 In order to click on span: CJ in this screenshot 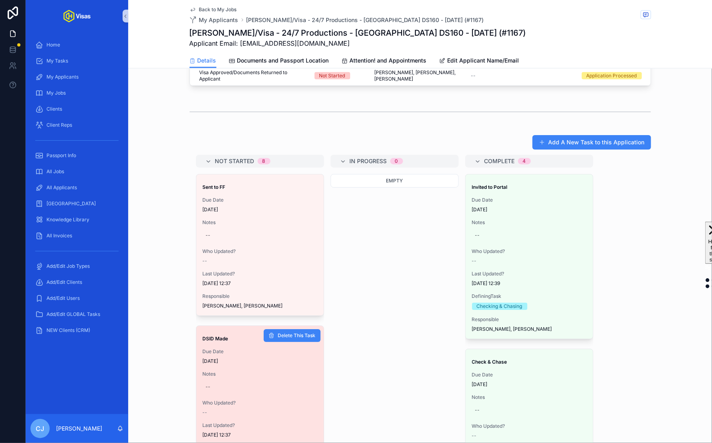, I will do `click(40, 428)`.